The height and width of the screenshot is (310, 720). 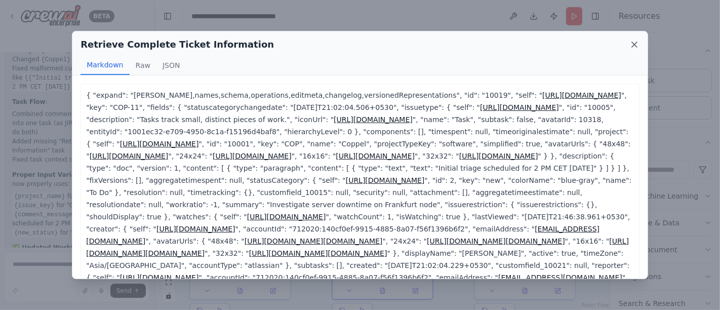 I want to click on button: Raw, so click(x=143, y=65).